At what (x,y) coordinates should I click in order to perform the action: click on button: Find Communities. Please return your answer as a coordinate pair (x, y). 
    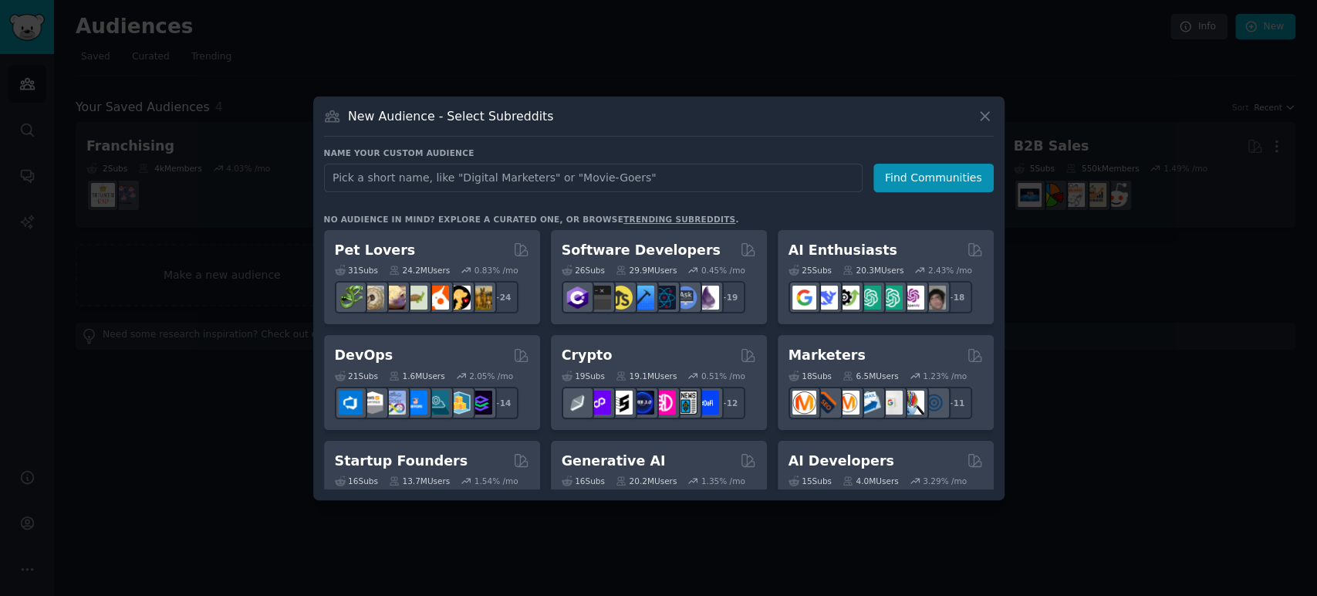
    Looking at the image, I should click on (934, 177).